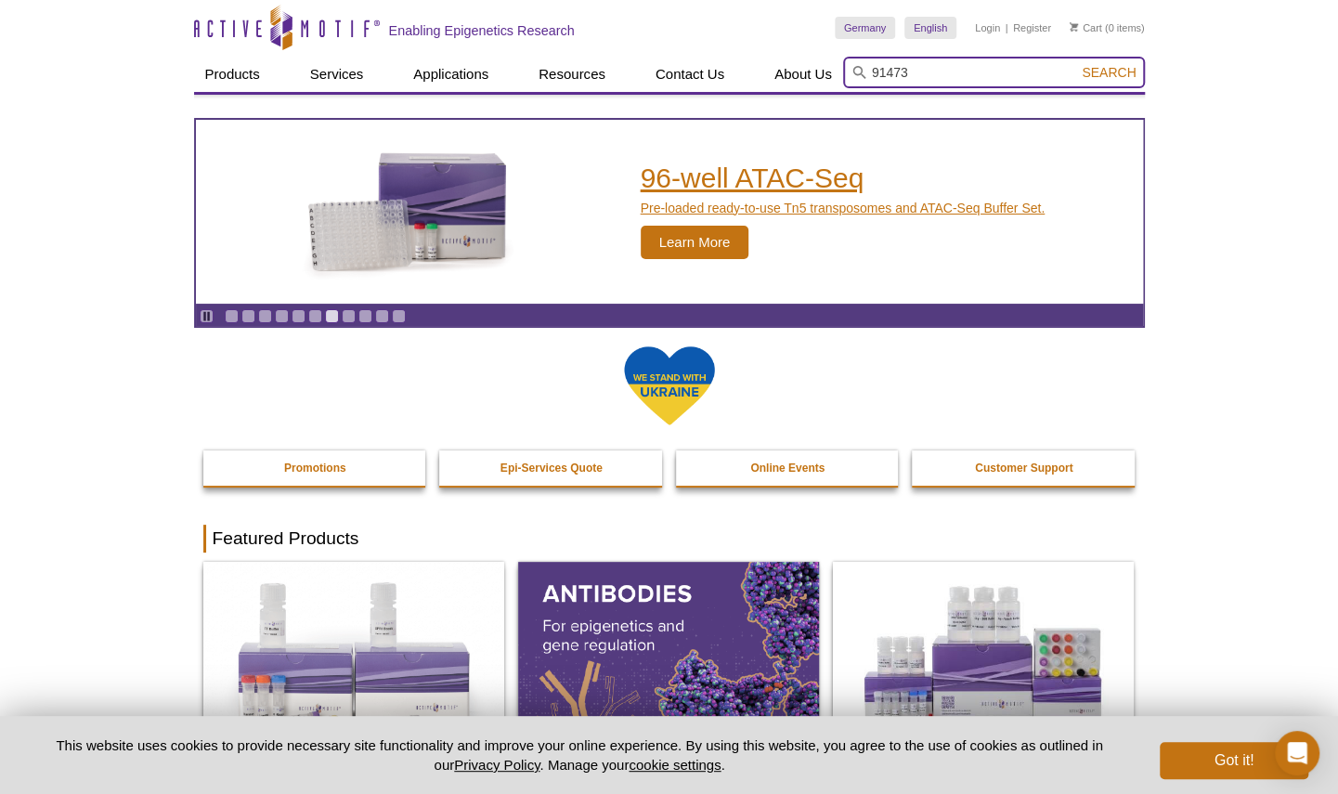 The height and width of the screenshot is (794, 1338). Describe the element at coordinates (983, 653) in the screenshot. I see `img: CUT&Tag-IT® Express Assay Kit` at that location.